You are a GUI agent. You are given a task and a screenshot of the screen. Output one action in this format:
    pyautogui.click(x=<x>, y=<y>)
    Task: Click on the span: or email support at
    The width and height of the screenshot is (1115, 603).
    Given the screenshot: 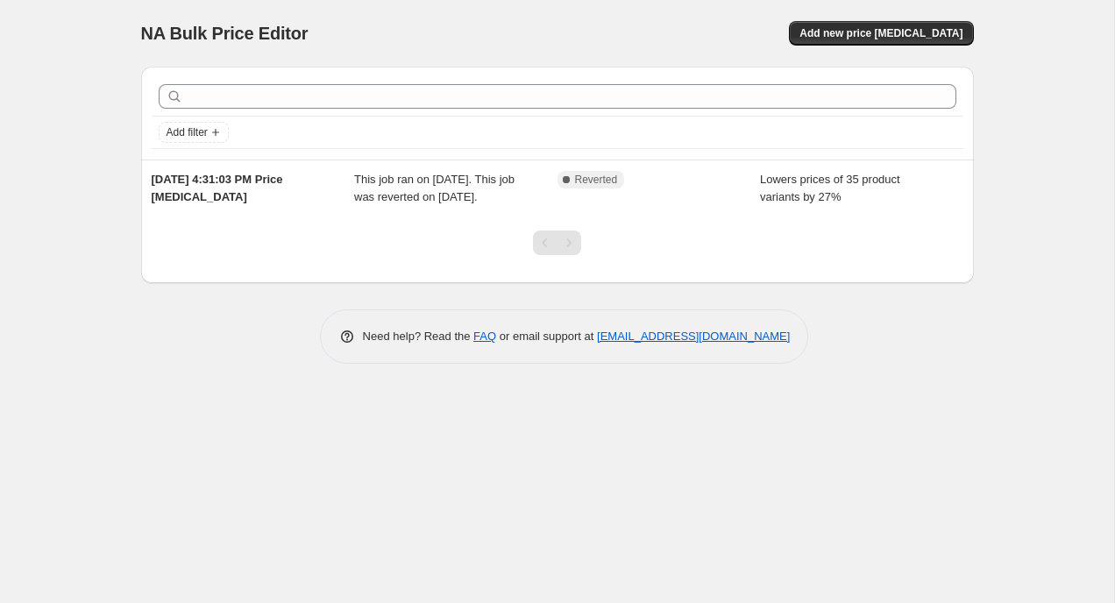 What is the action you would take?
    pyautogui.click(x=546, y=336)
    